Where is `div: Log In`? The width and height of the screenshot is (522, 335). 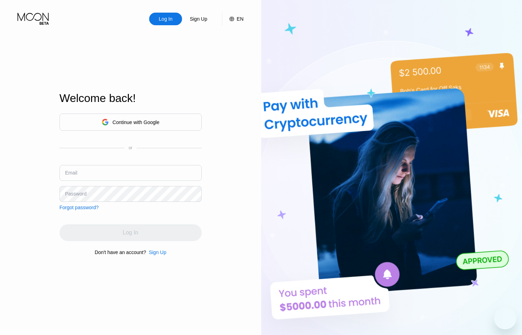 div: Log In is located at coordinates (166, 19).